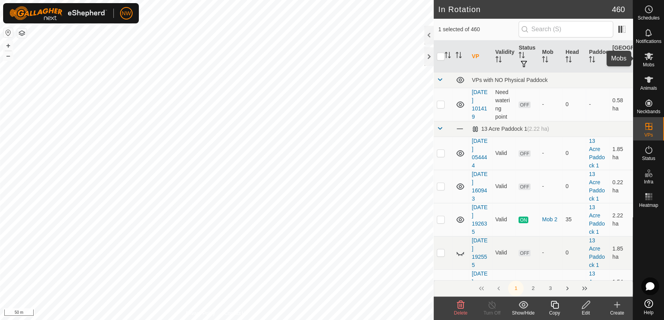 This screenshot has height=320, width=664. I want to click on span: 1 selected of 460, so click(478, 29).